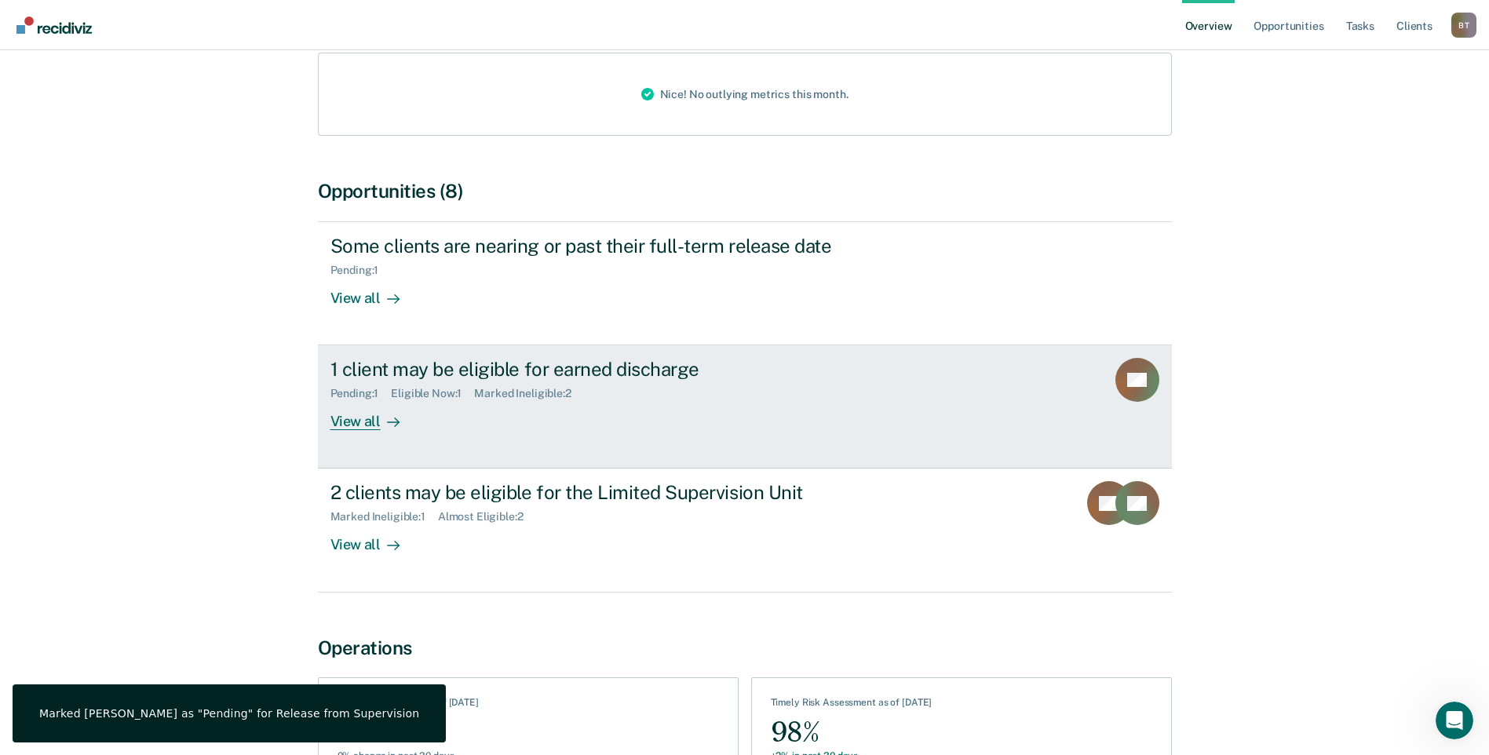  I want to click on a: 2 clients may be eligible for the Limited Supervision UnitMarked Ineligible:1Almost Eligible:2Vie..., so click(745, 530).